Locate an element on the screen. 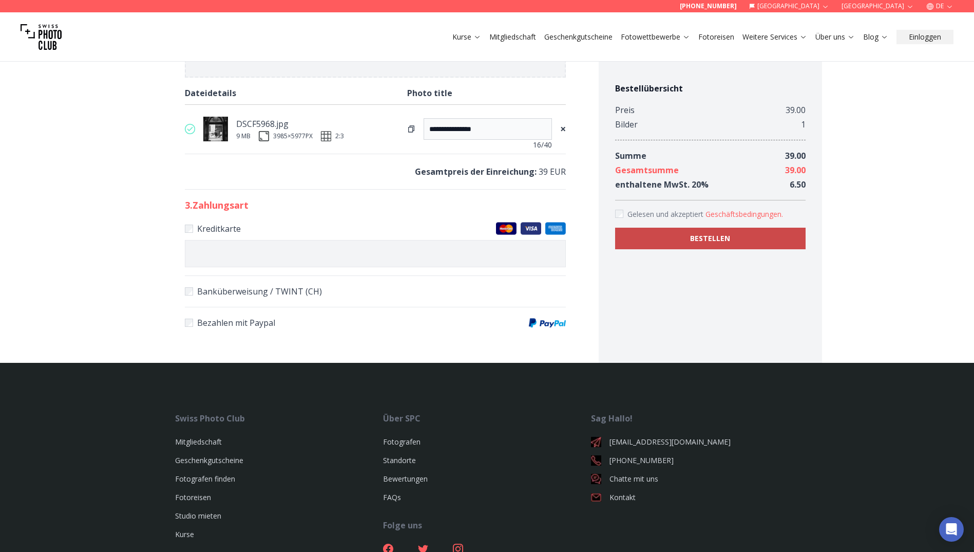  img: American Express is located at coordinates (556, 228).